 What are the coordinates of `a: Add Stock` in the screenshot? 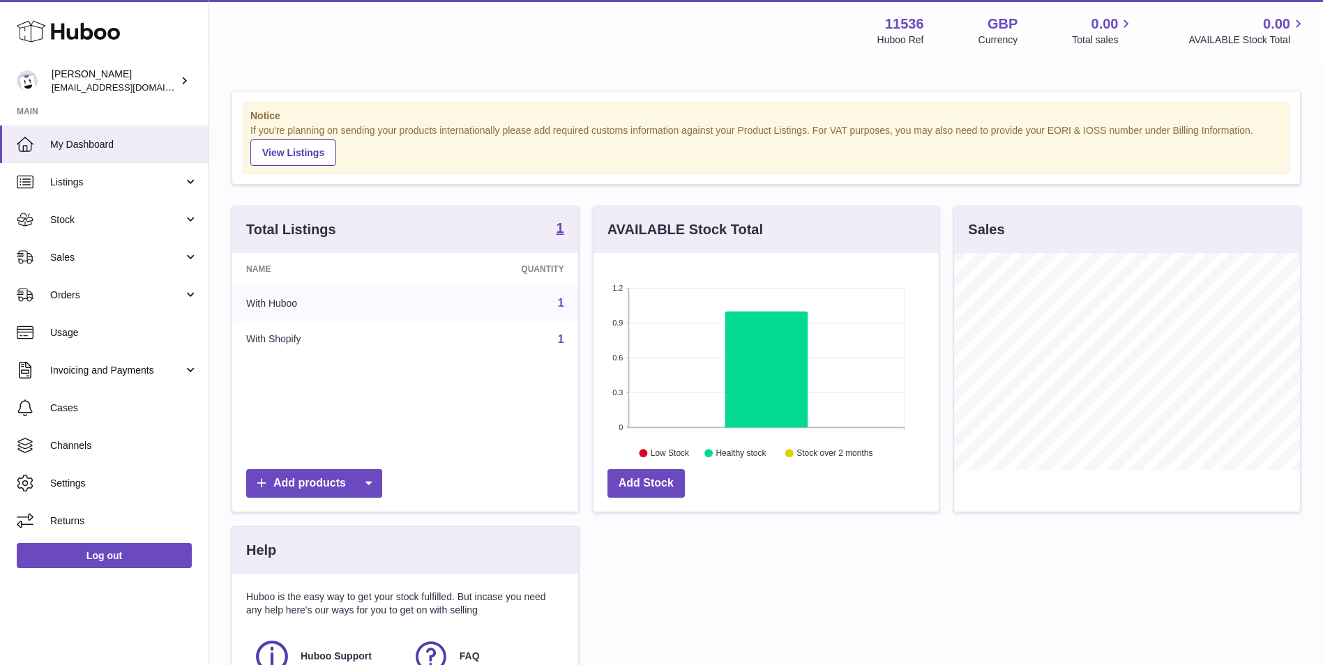 It's located at (646, 483).